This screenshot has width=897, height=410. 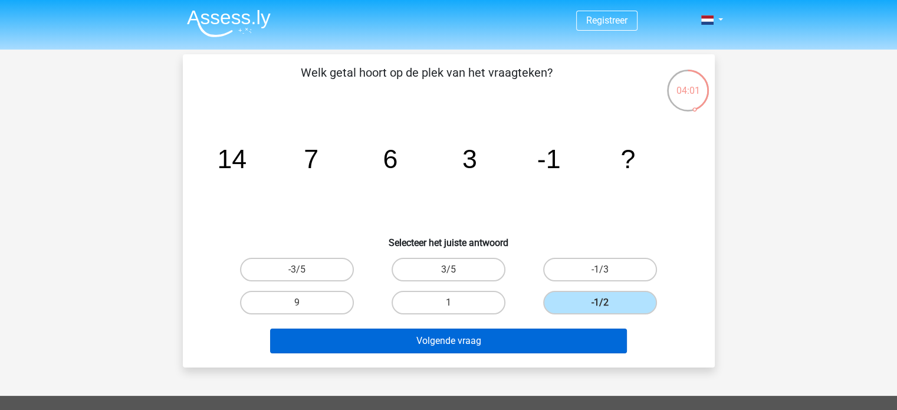 What do you see at coordinates (449, 238) in the screenshot?
I see `h6: Selecteer het juiste antwoord` at bounding box center [449, 238].